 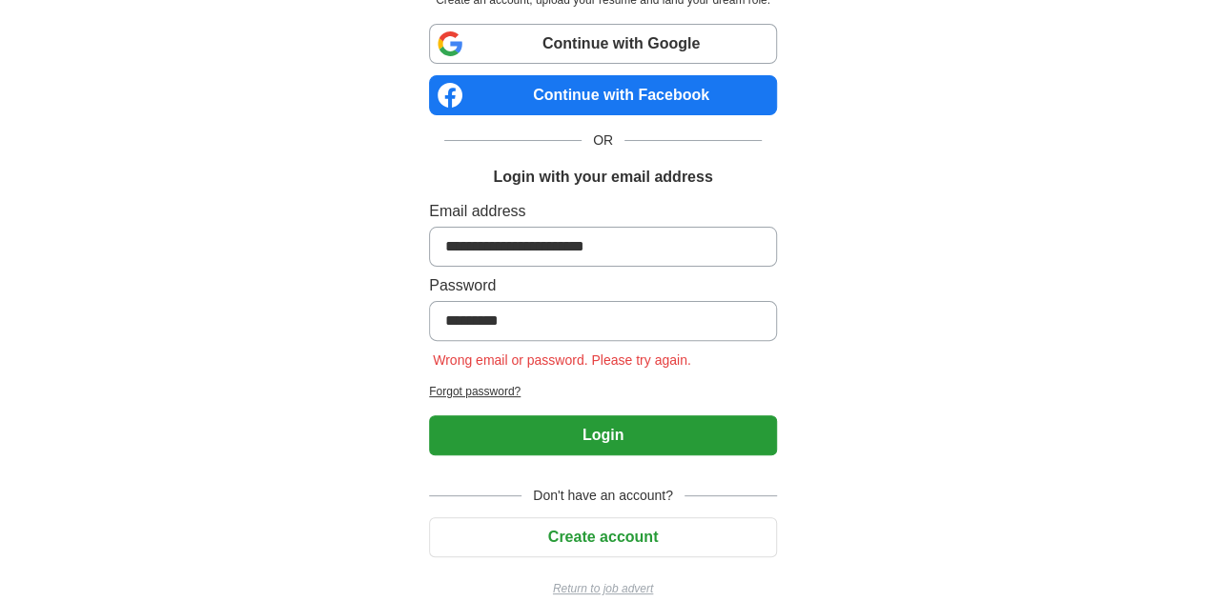 What do you see at coordinates (602, 392) in the screenshot?
I see `h2: Forgot password?` at bounding box center [602, 392].